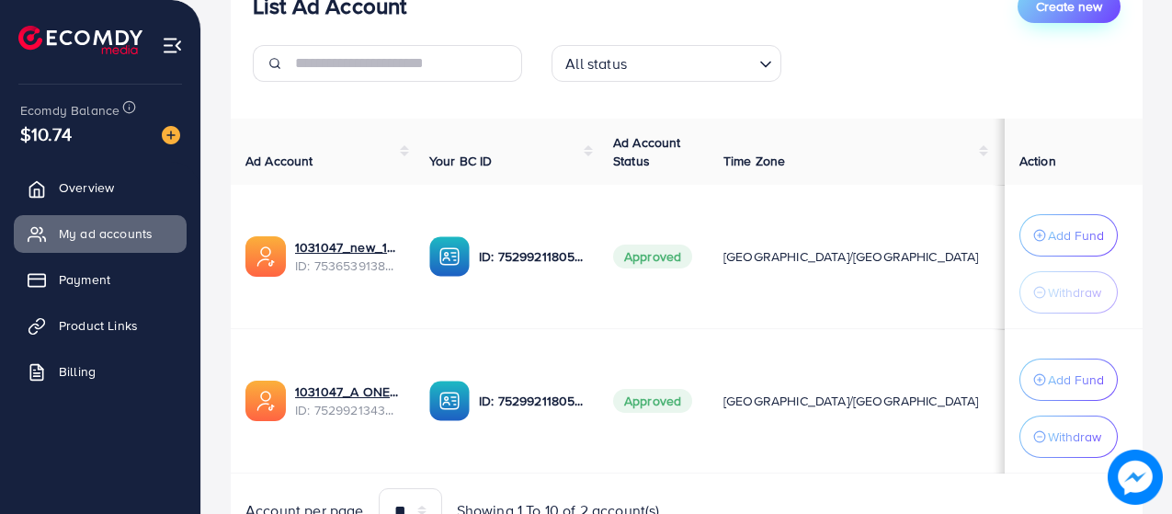 The width and height of the screenshot is (1172, 514). Describe the element at coordinates (348, 257) in the screenshot. I see `div: <span class='underline'>1031047_new_1754737326433</span></br>7536539138628403201` at that location.